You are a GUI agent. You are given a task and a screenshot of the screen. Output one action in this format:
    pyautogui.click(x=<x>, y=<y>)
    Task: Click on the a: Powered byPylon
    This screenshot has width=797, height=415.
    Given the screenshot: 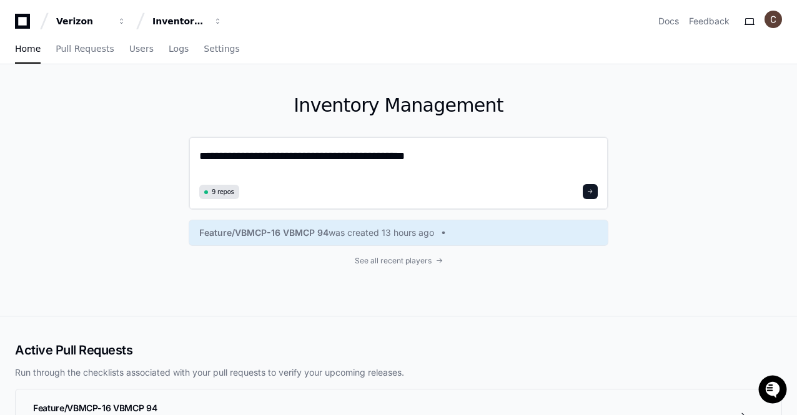 What is the action you would take?
    pyautogui.click(x=119, y=199)
    